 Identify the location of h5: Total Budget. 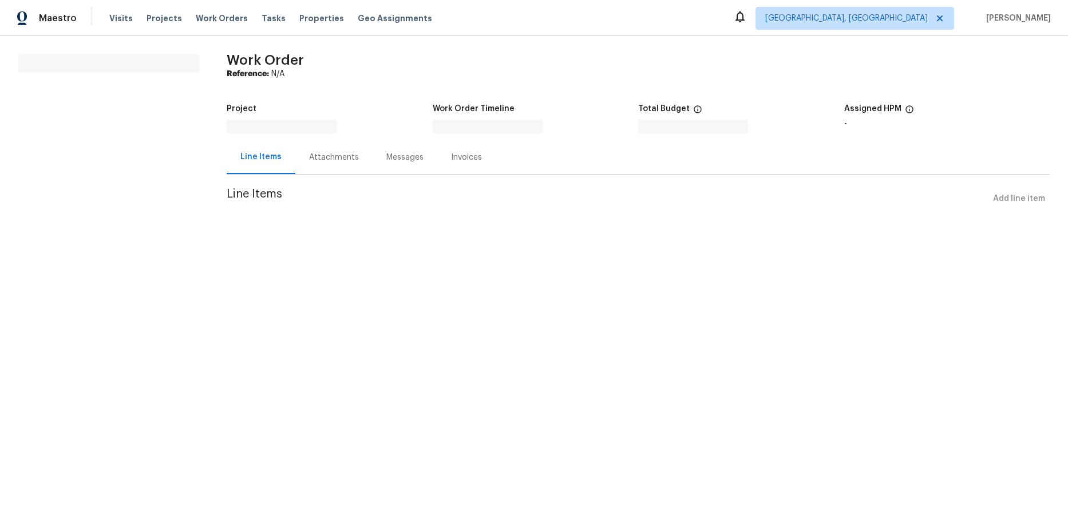
(664, 109).